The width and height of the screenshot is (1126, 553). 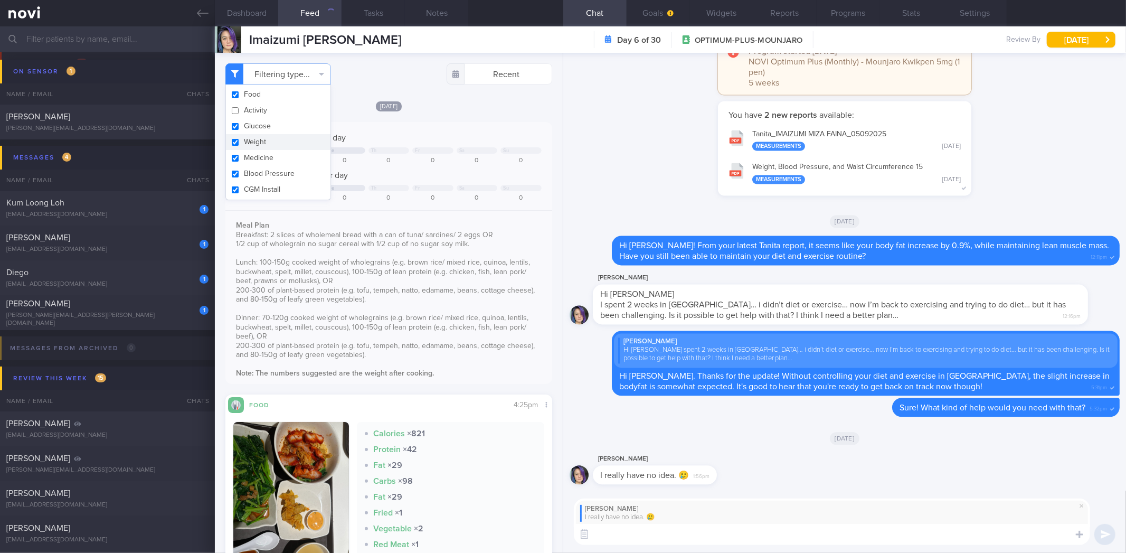 I want to click on button: Activity, so click(x=278, y=110).